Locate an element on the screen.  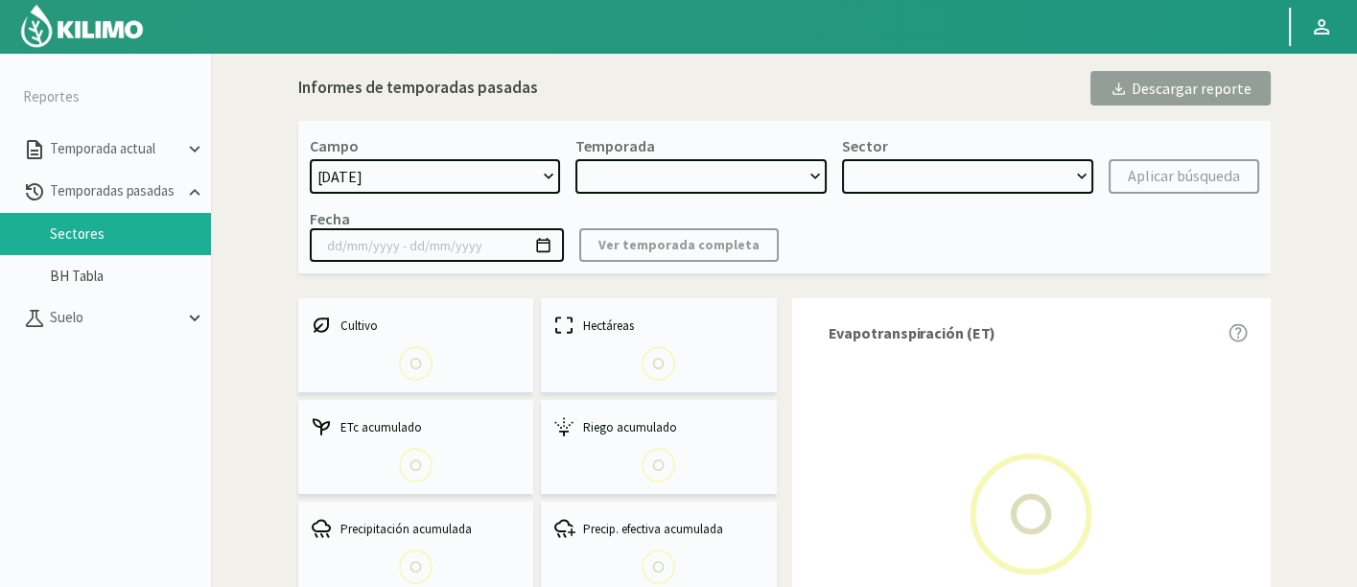
p: Temporadas pasadas is located at coordinates (115, 191).